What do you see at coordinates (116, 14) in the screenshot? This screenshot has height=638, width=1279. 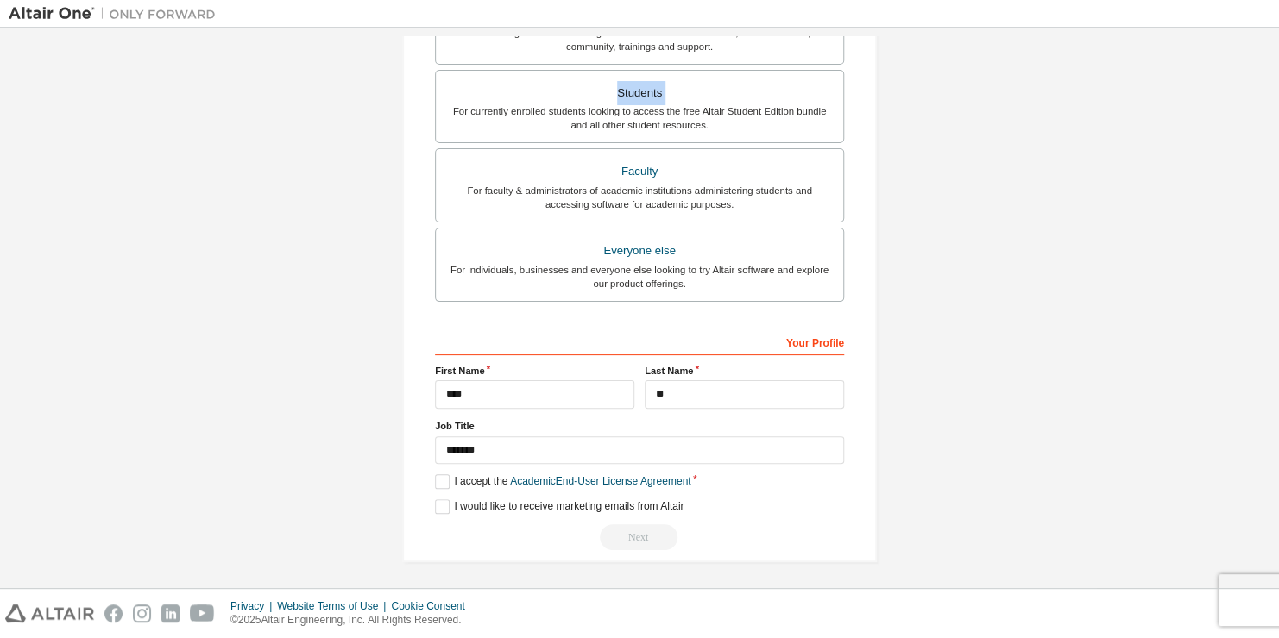 I see `img: Altair One` at bounding box center [116, 14].